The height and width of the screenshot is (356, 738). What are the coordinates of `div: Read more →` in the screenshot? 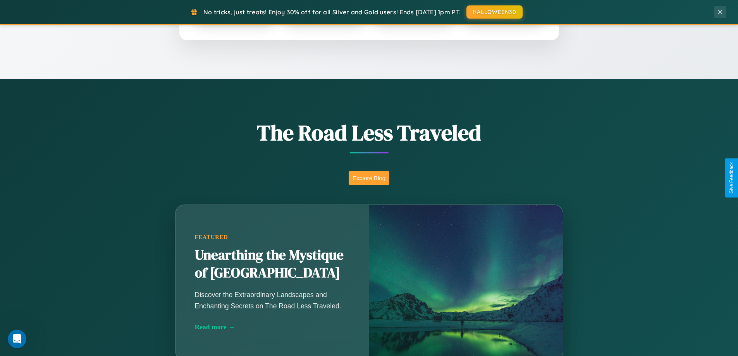 It's located at (272, 327).